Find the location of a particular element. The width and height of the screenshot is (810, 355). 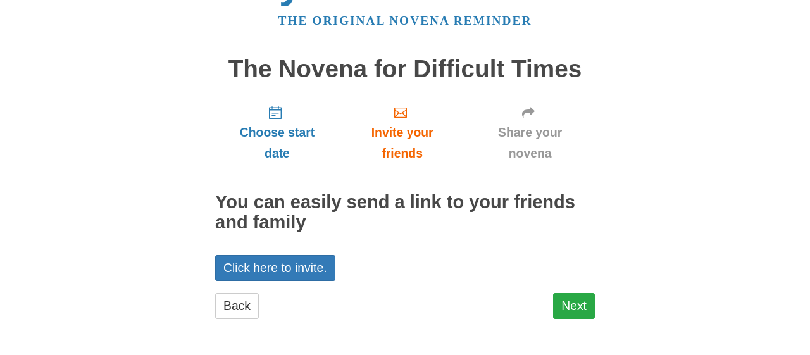

span: Invite your friends is located at coordinates (402, 143).